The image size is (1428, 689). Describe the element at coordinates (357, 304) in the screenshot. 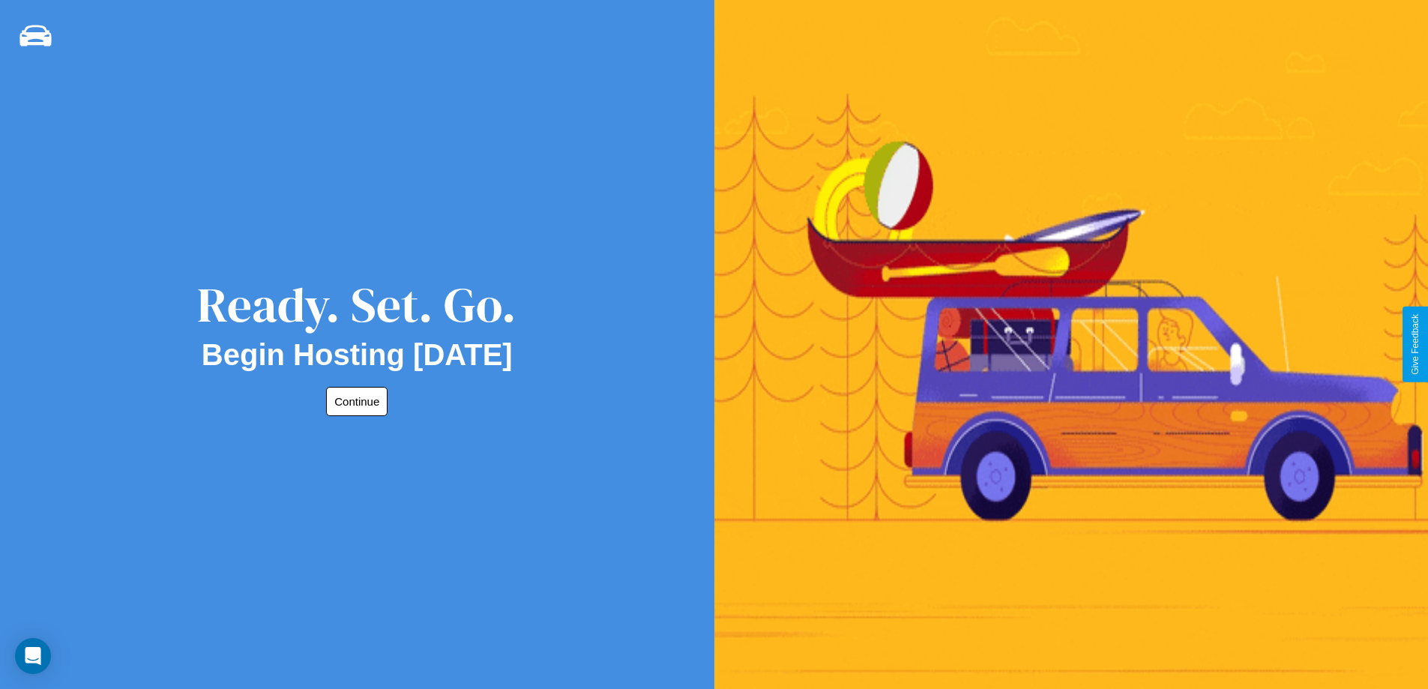

I see `div: Ready. Set. Go.` at that location.